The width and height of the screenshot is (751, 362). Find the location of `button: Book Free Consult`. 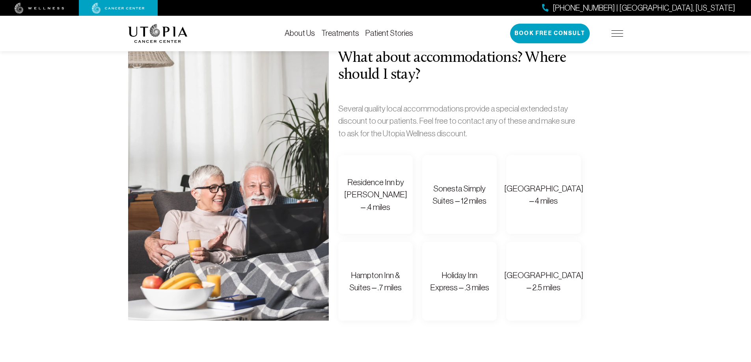

button: Book Free Consult is located at coordinates (550, 34).